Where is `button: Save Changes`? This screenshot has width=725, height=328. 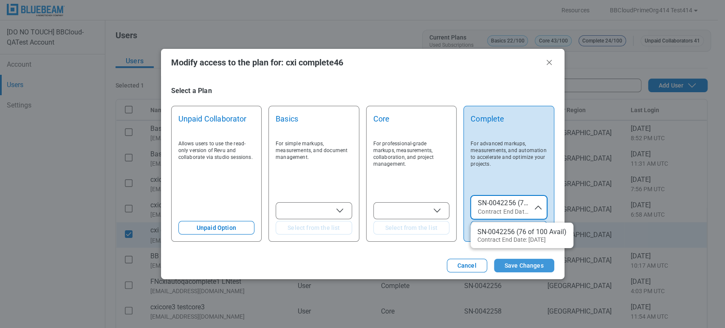 button: Save Changes is located at coordinates (524, 266).